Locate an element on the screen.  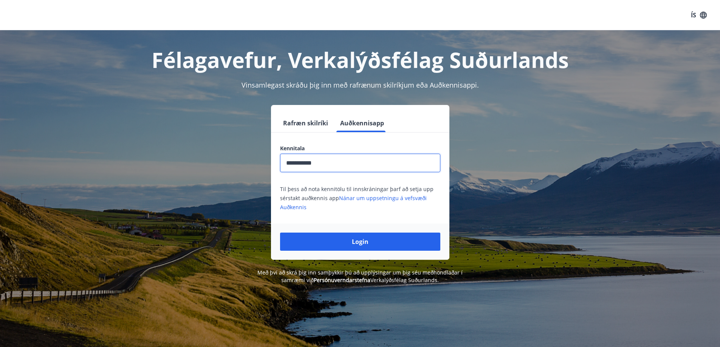
button: Auðkennisapp is located at coordinates (362, 123).